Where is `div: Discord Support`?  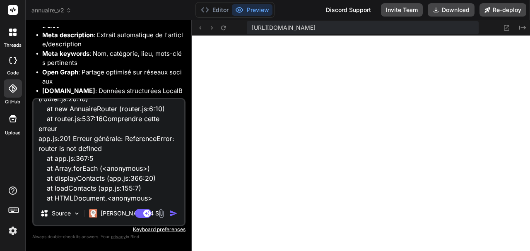 div: Discord Support is located at coordinates (348, 10).